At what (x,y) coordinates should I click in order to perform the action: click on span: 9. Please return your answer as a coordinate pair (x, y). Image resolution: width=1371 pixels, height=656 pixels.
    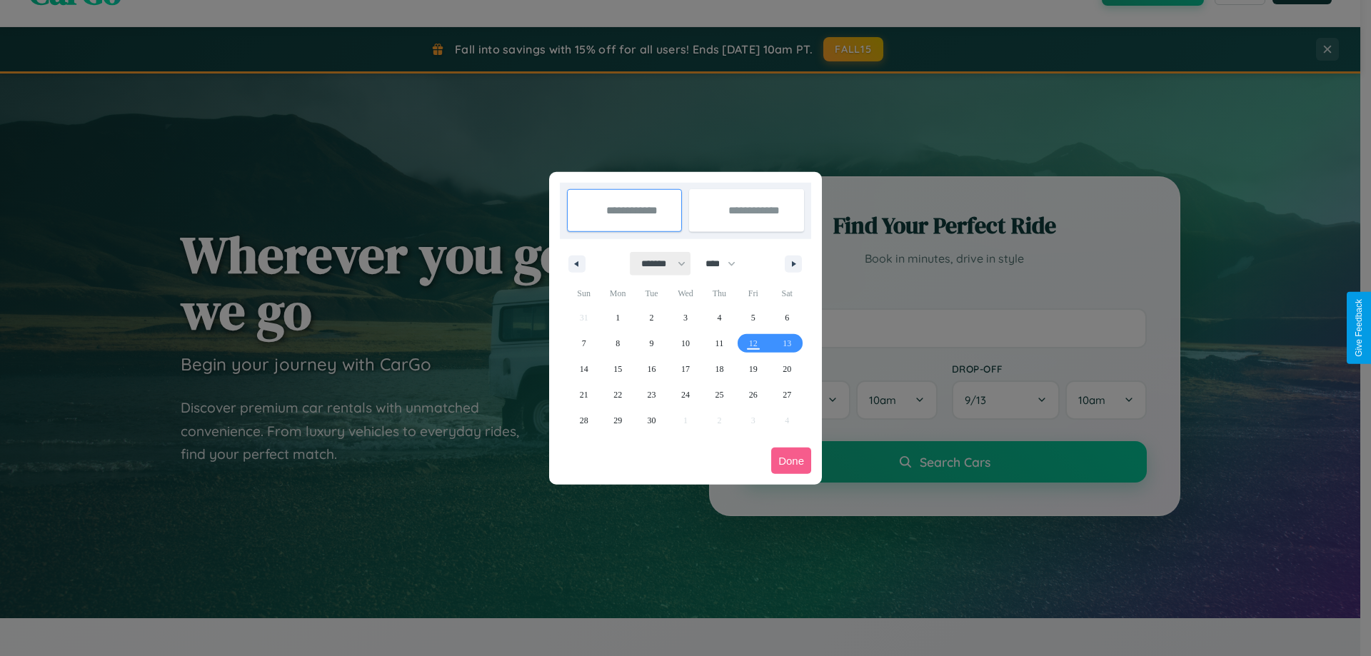
    Looking at the image, I should click on (652, 343).